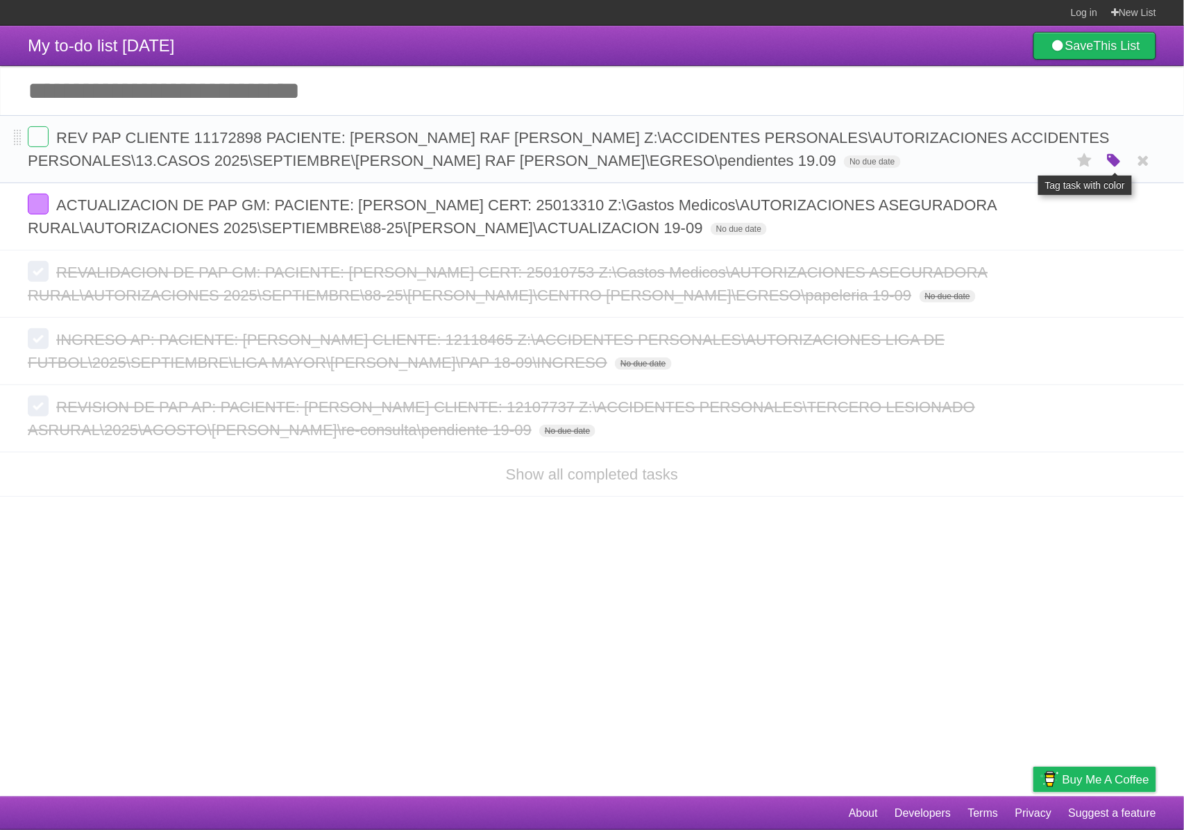  I want to click on span: Buy me a coffee, so click(1106, 780).